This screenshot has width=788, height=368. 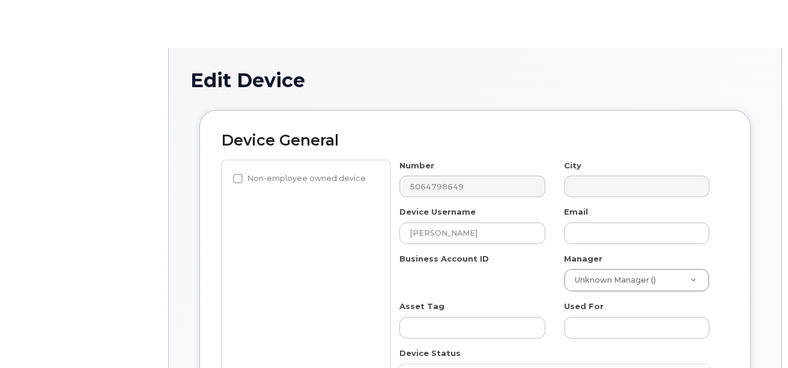 I want to click on label: Non-employee owned device, so click(x=299, y=178).